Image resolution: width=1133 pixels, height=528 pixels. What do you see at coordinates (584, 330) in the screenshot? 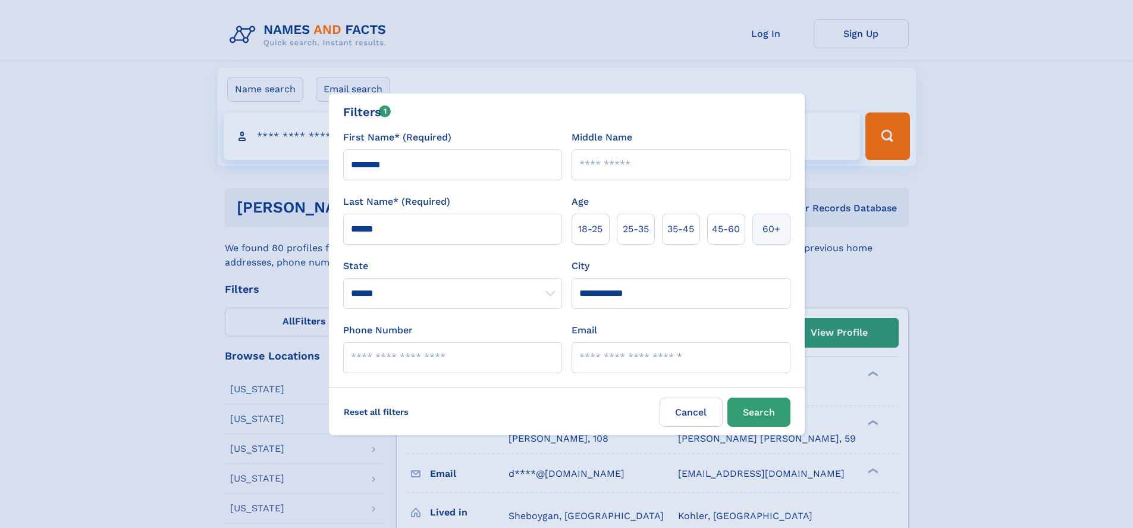
I see `label: Email` at bounding box center [584, 330].